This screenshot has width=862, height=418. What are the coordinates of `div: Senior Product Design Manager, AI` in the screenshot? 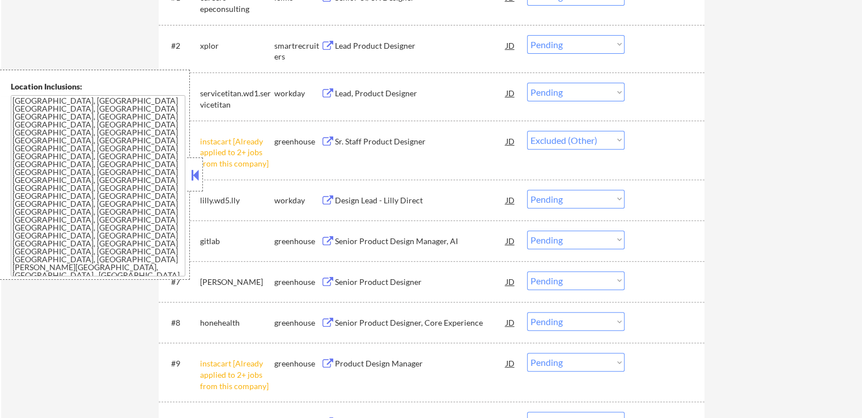 It's located at (420, 241).